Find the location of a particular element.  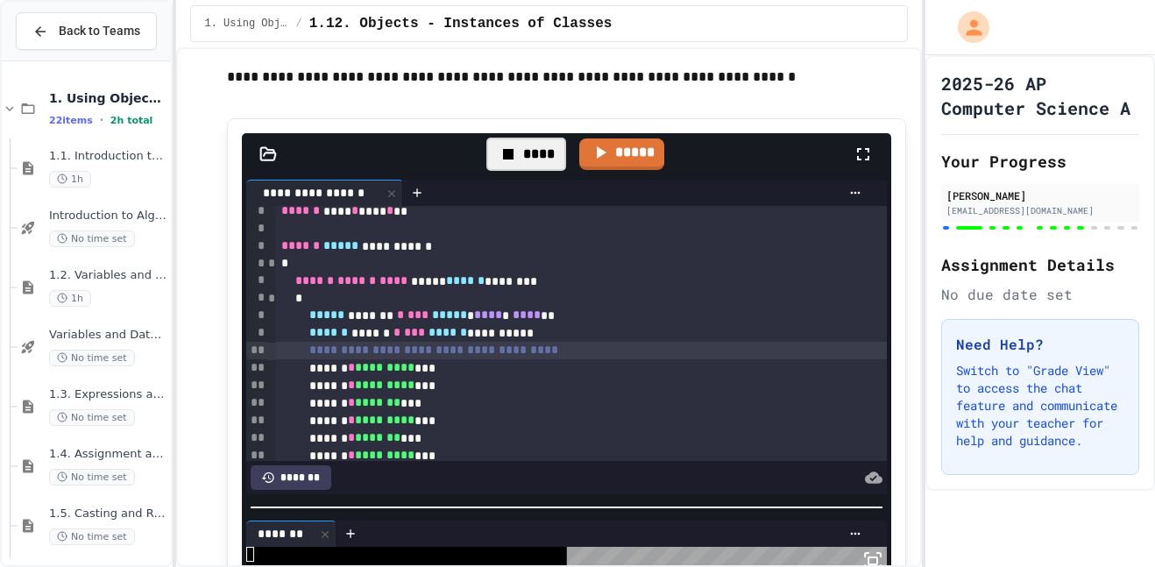

span: 1.1. Introduction to Algorithms, Programming, and Compilers is located at coordinates (108, 156).